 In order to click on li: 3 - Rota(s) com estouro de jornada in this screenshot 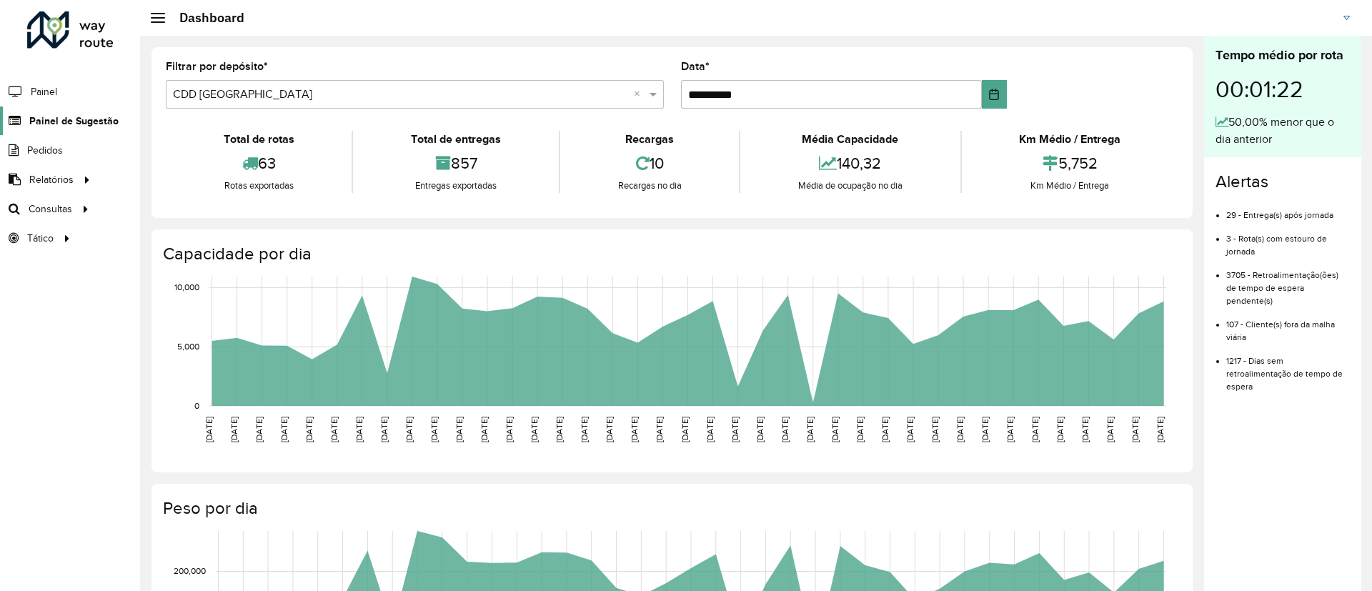, I will do `click(1288, 239)`.